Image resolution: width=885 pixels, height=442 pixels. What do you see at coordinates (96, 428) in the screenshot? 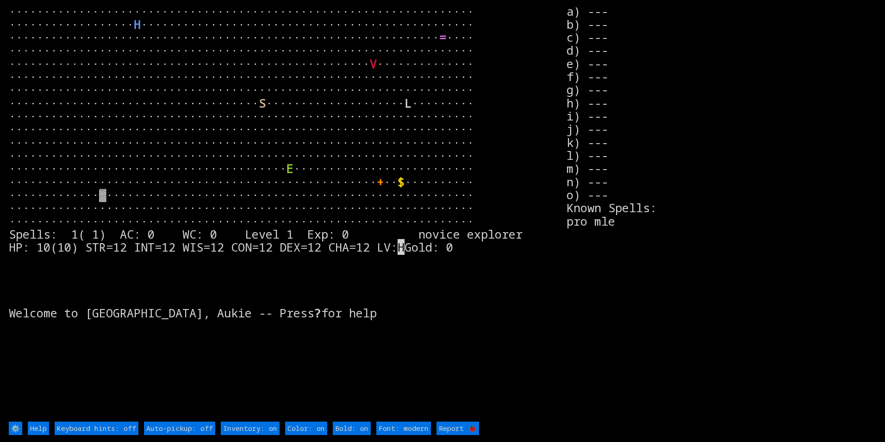
I see `input: Keyboard hints: off` at bounding box center [96, 428].